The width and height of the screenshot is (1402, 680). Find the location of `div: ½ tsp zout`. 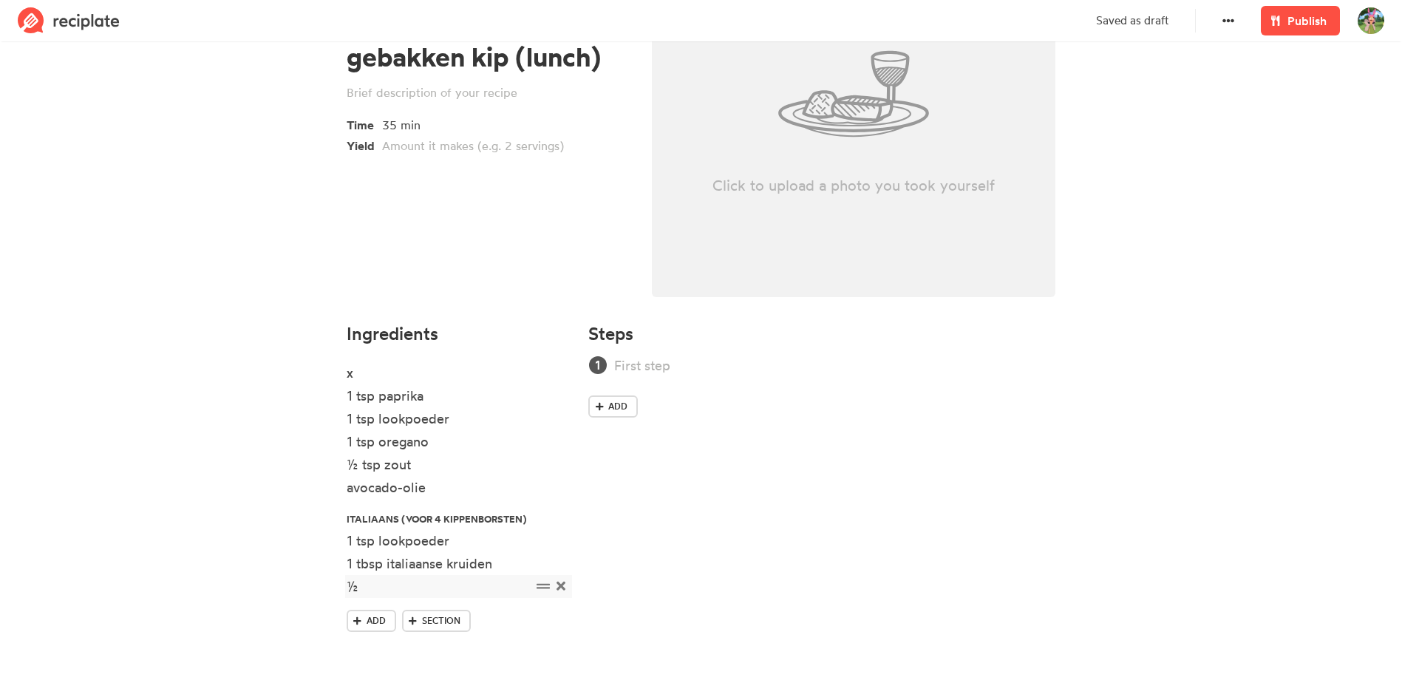

div: ½ tsp zout is located at coordinates (439, 464).